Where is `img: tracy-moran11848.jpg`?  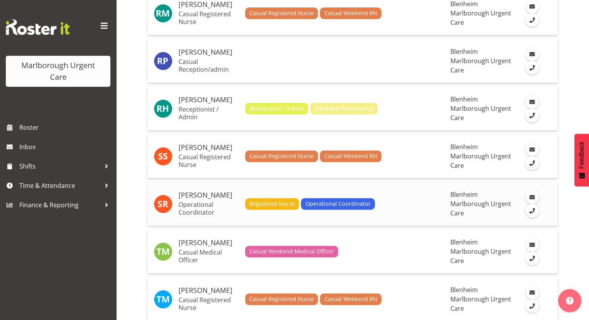
img: tracy-moran11848.jpg is located at coordinates (163, 299).